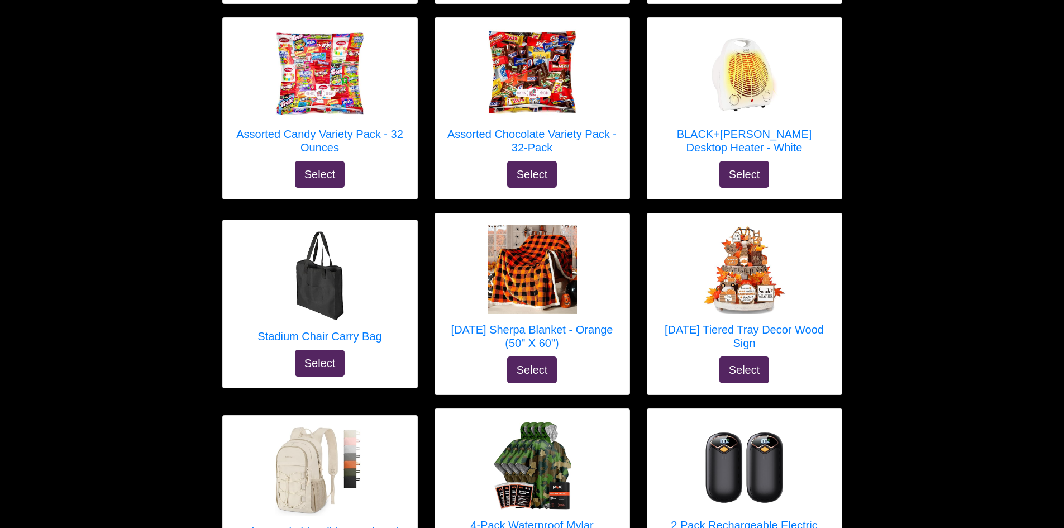 The height and width of the screenshot is (528, 1064). What do you see at coordinates (320, 141) in the screenshot?
I see `h5: Assorted Candy Variety Pack - 32 Ounces` at bounding box center [320, 141].